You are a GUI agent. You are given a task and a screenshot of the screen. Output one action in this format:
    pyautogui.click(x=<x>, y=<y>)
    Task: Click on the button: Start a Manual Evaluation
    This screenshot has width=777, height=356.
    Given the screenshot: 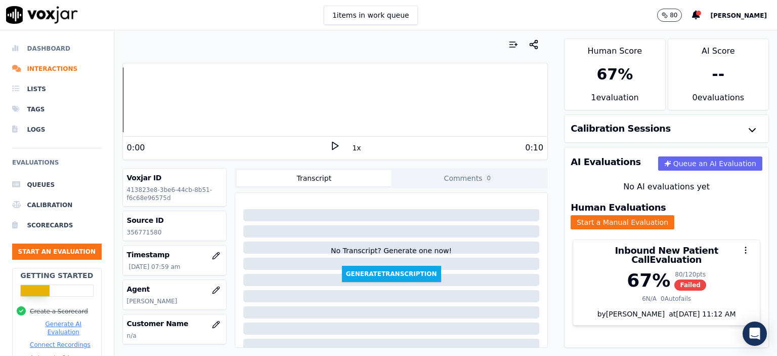 What is the action you would take?
    pyautogui.click(x=623, y=222)
    